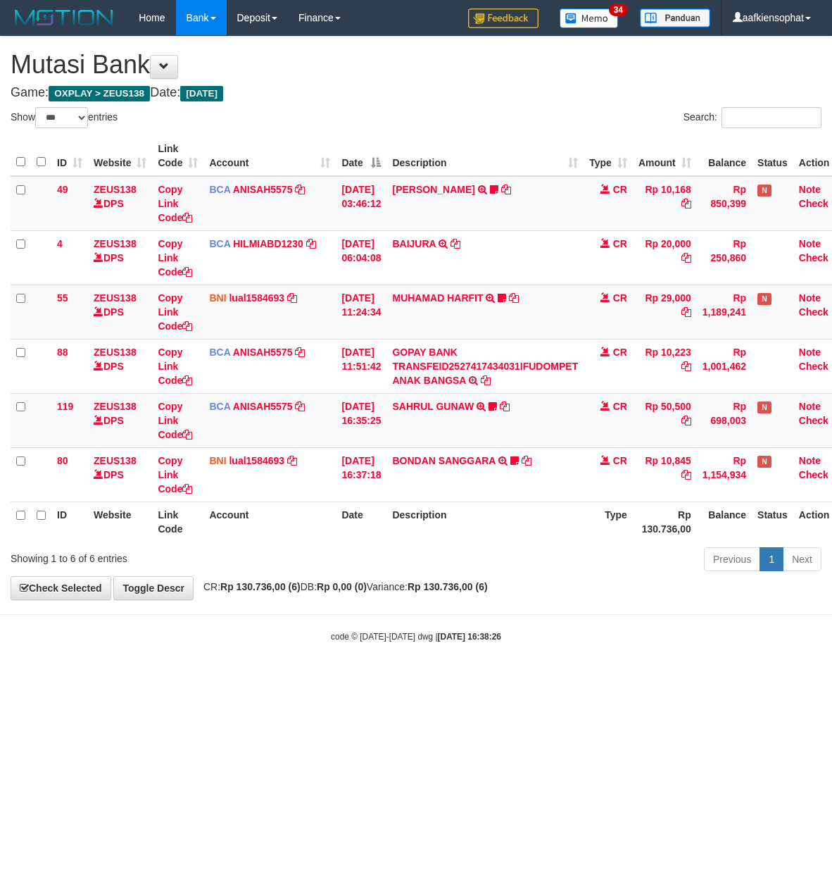  Describe the element at coordinates (270, 521) in the screenshot. I see `th: Account` at that location.